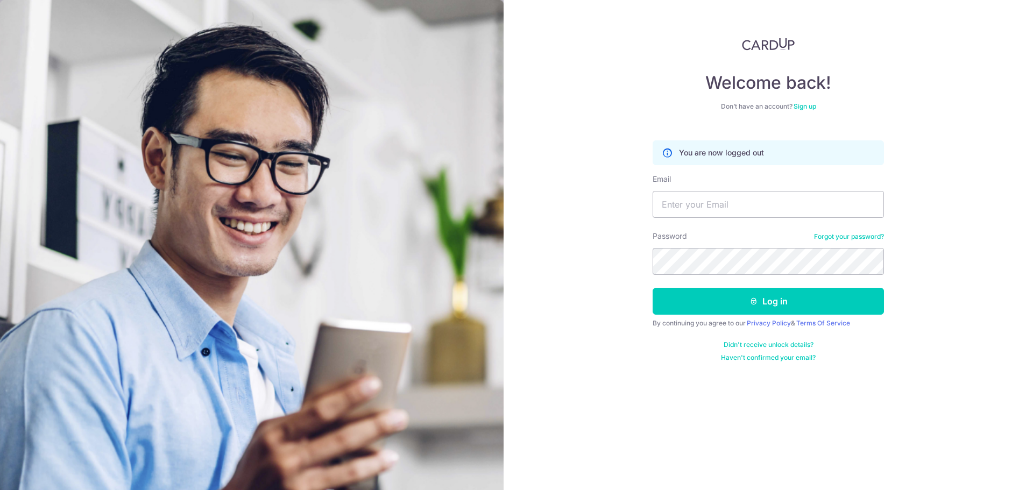 The width and height of the screenshot is (1033, 490). Describe the element at coordinates (849, 237) in the screenshot. I see `a: Forgot your password?` at that location.